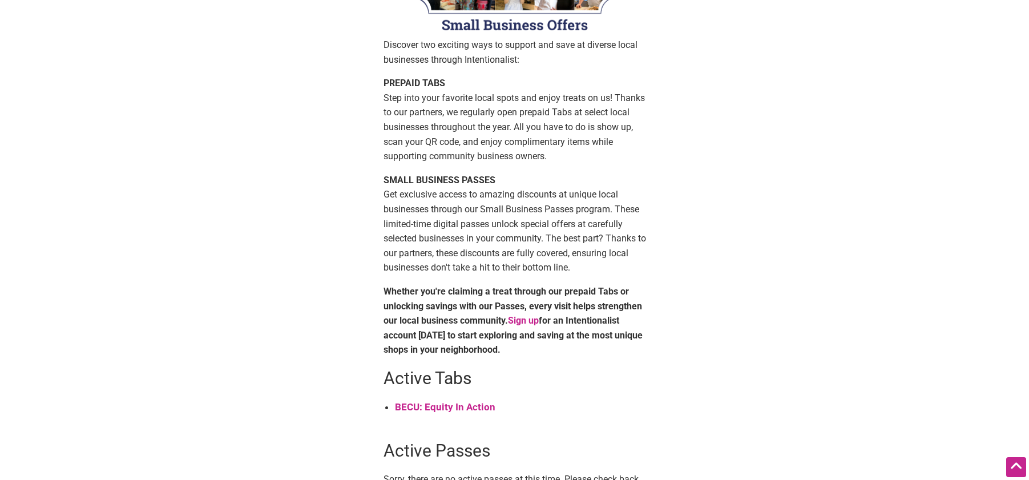 This screenshot has width=1029, height=480. Describe the element at coordinates (523, 320) in the screenshot. I see `a: Sign up` at that location.